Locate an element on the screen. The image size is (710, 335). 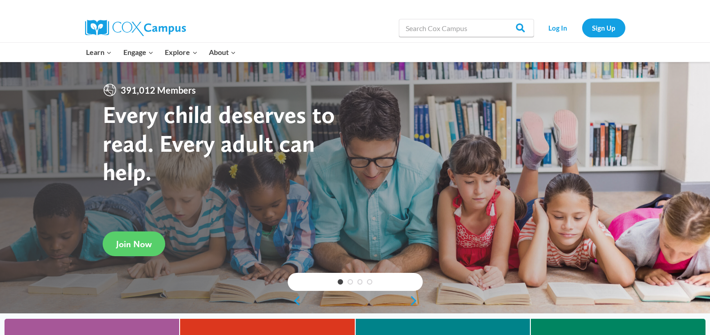
a: next is located at coordinates (416, 301).